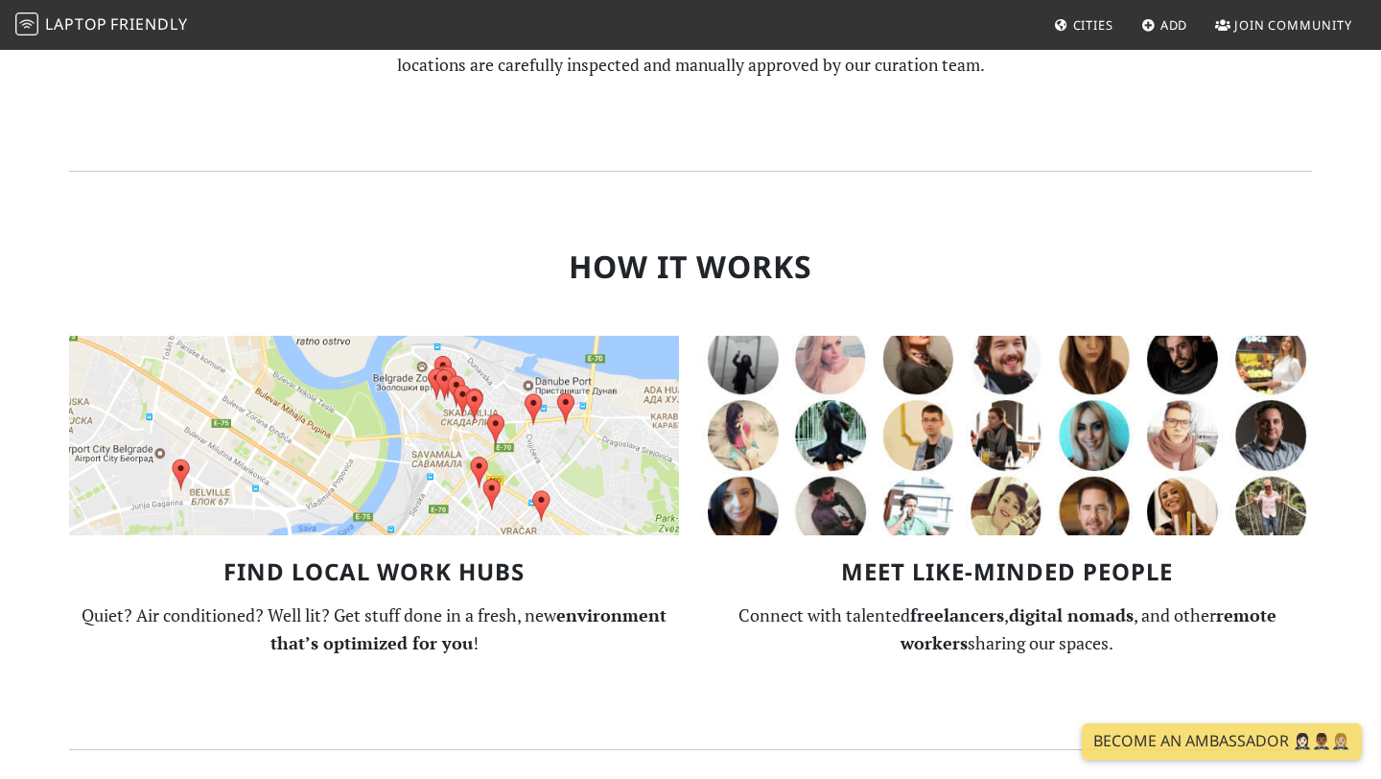 This screenshot has height=779, width=1381. Describe the element at coordinates (690, 267) in the screenshot. I see `h2: How it Works` at that location.